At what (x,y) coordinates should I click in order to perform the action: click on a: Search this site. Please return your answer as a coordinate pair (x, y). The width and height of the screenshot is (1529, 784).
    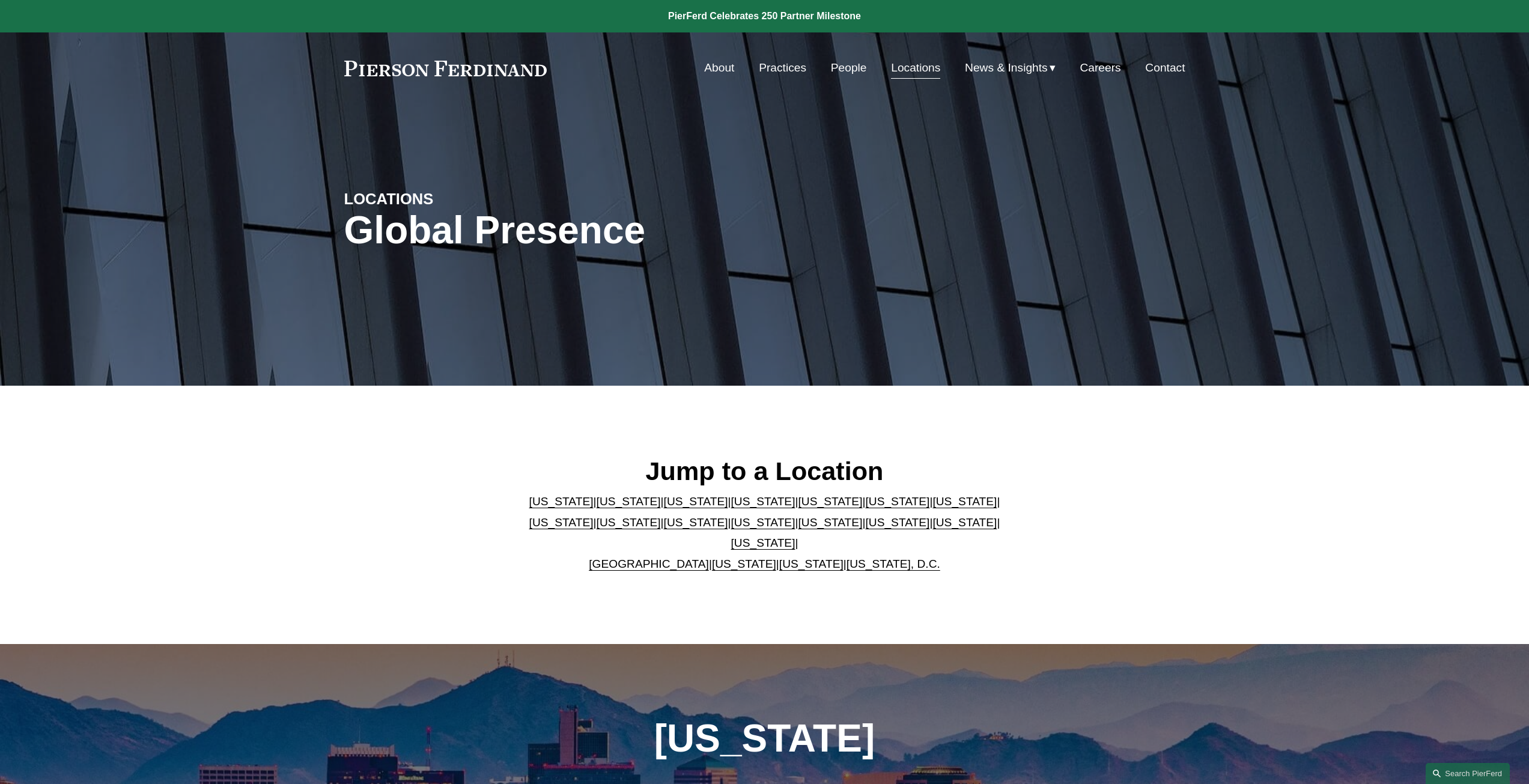
    Looking at the image, I should click on (1468, 773).